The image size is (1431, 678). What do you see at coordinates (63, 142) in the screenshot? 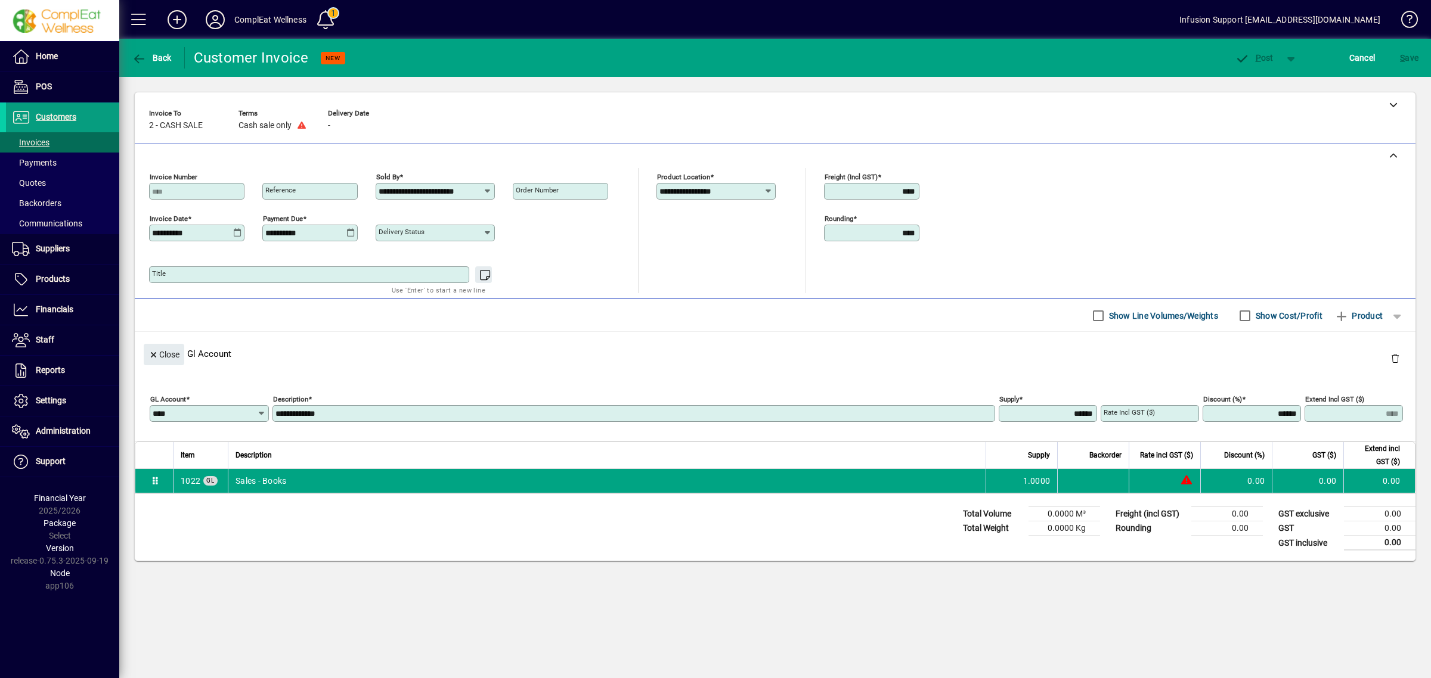
I see `a: Invoices` at bounding box center [63, 142].